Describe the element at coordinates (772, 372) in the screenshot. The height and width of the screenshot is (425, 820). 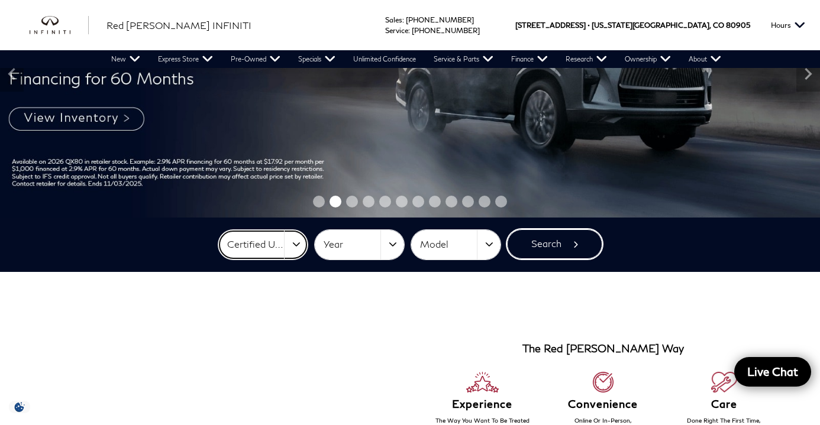
I see `a: Live Chat` at that location.